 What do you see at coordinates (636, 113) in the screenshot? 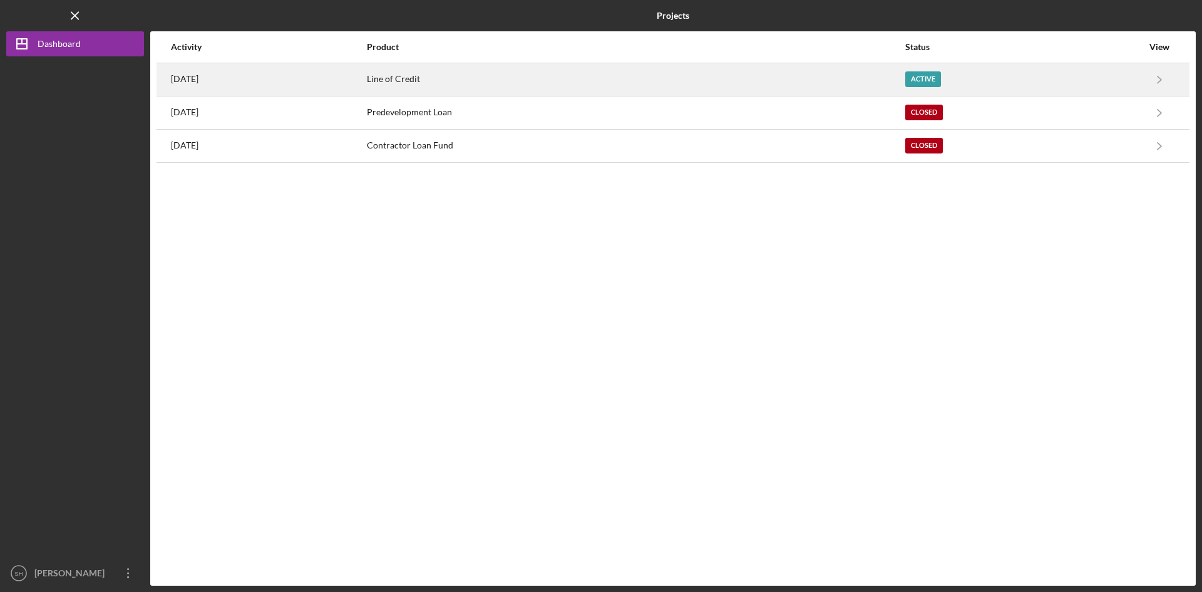
I see `div: Predevelopment Loan` at bounding box center [636, 113].